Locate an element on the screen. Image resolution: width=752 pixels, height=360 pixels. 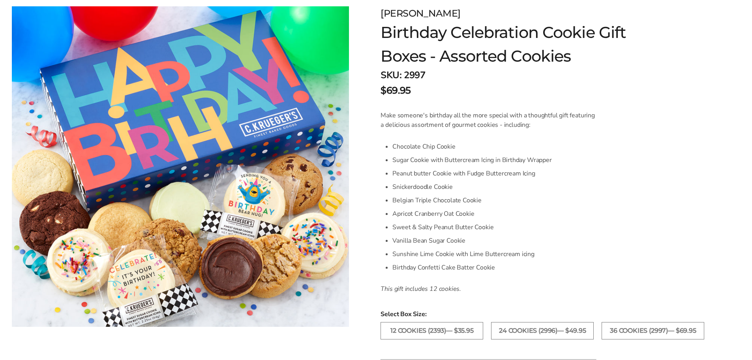
li: Apricot Cranberry Oat Cookie is located at coordinates (494, 214).